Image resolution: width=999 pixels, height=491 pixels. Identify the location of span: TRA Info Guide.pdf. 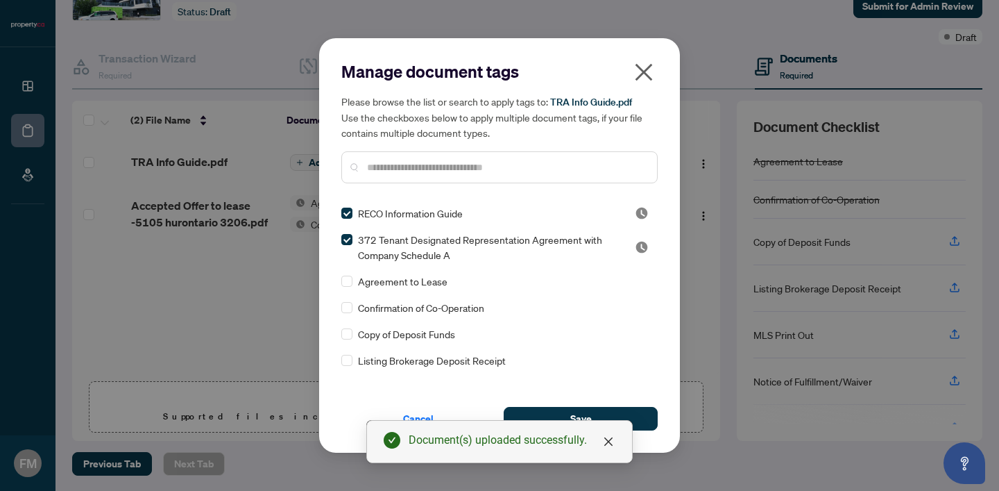
(591, 102).